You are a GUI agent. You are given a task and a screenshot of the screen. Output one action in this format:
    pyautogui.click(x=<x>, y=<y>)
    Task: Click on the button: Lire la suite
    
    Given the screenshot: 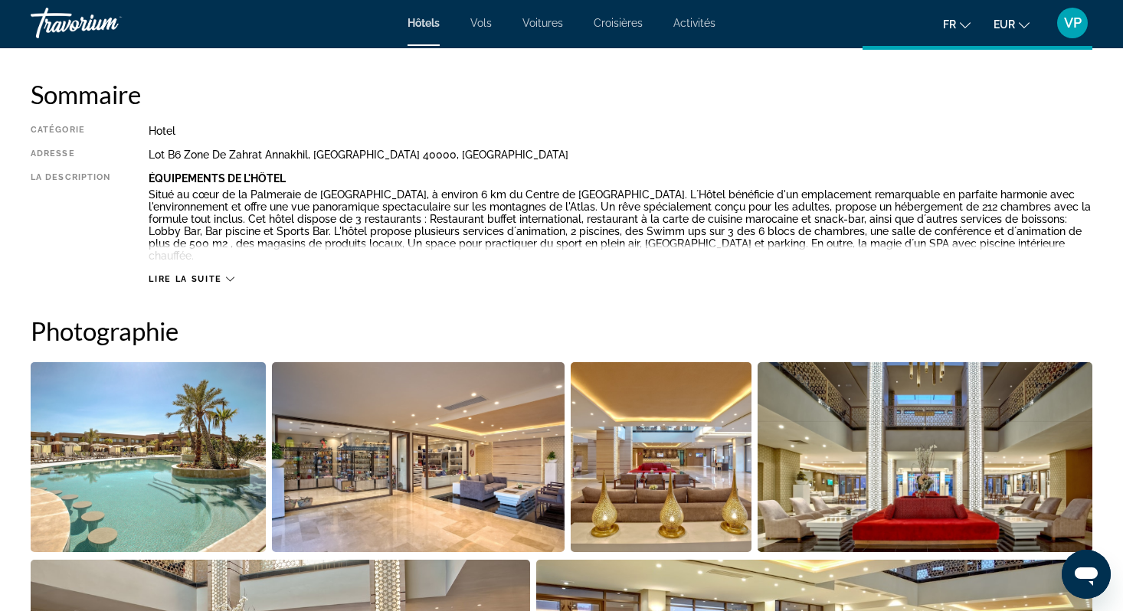 What is the action you would take?
    pyautogui.click(x=191, y=279)
    